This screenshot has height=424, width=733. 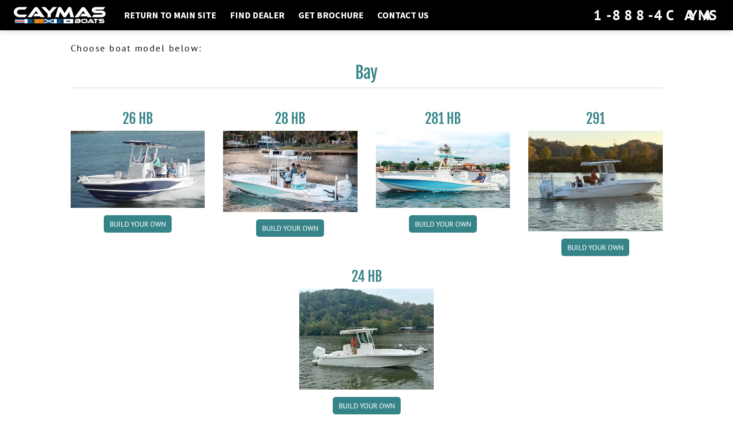 What do you see at coordinates (170, 15) in the screenshot?
I see `a: Return to main site` at bounding box center [170, 15].